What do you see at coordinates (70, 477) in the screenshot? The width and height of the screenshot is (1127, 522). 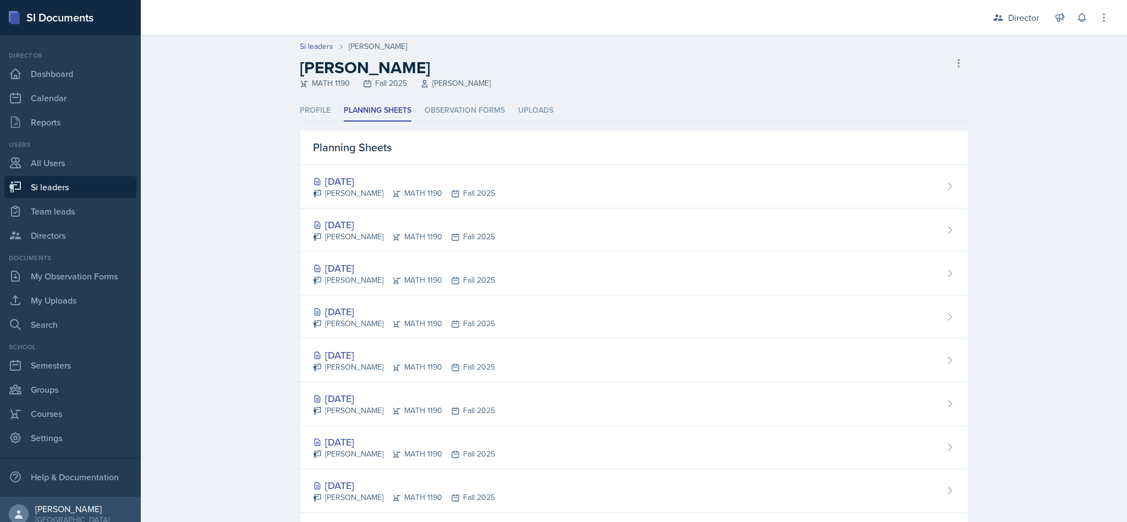 I see `div: Help & Documentation` at bounding box center [70, 477].